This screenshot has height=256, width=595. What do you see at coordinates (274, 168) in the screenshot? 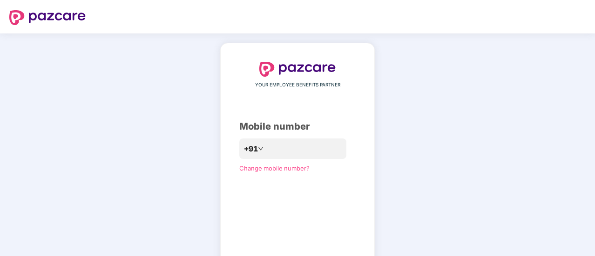
I see `span: Change mobile number?` at bounding box center [274, 168].